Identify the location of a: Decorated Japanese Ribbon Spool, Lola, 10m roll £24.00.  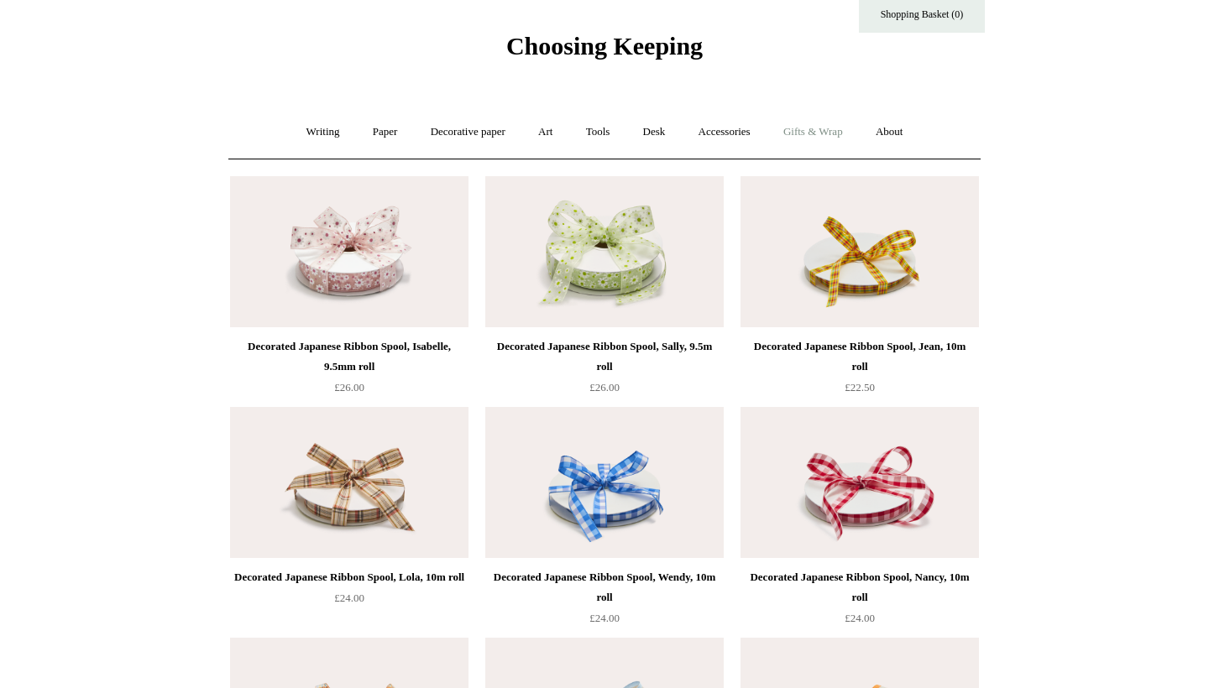
(349, 602).